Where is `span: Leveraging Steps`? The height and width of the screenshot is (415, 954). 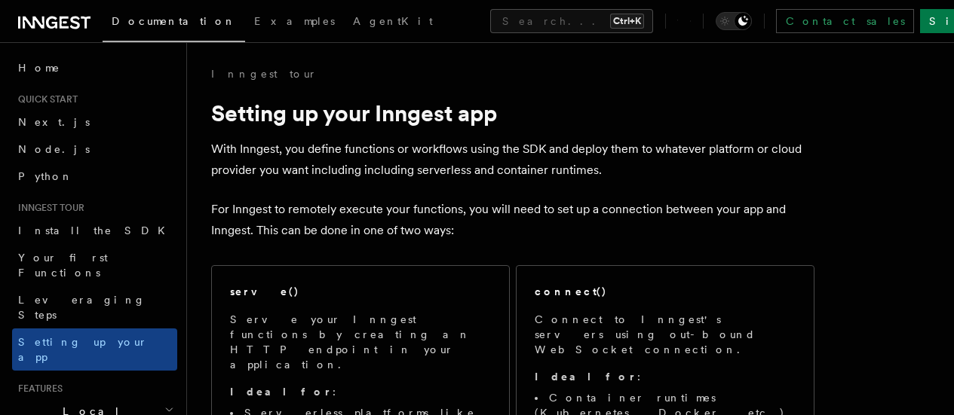 span: Leveraging Steps is located at coordinates (81, 308).